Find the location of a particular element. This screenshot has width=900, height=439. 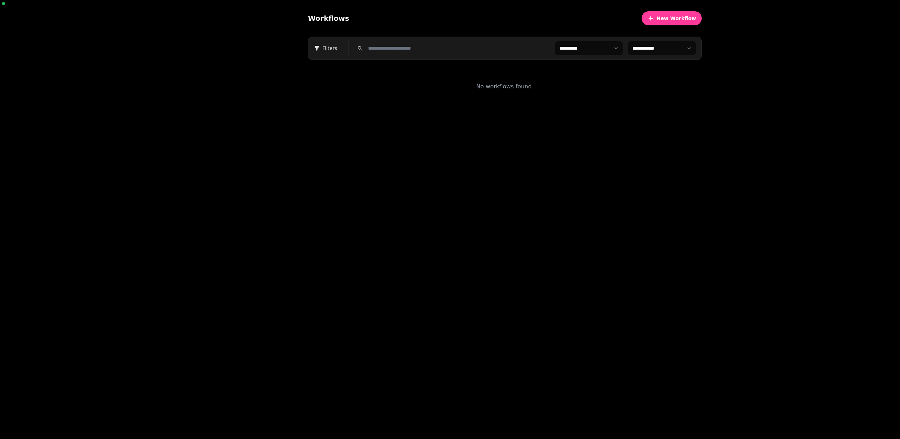

select: Filter workflows by venue is located at coordinates (589, 48).